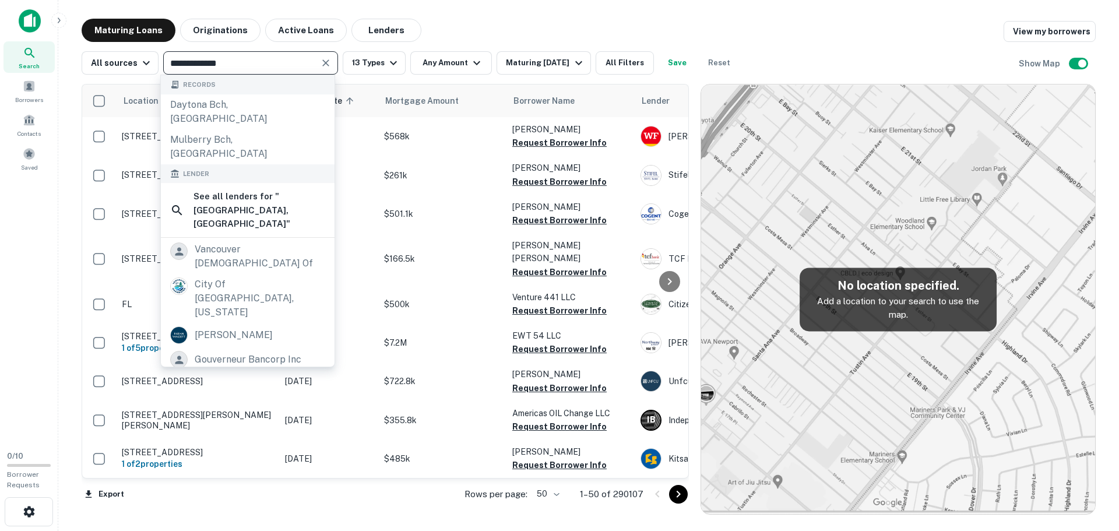  Describe the element at coordinates (104, 494) in the screenshot. I see `button: Export` at that location.